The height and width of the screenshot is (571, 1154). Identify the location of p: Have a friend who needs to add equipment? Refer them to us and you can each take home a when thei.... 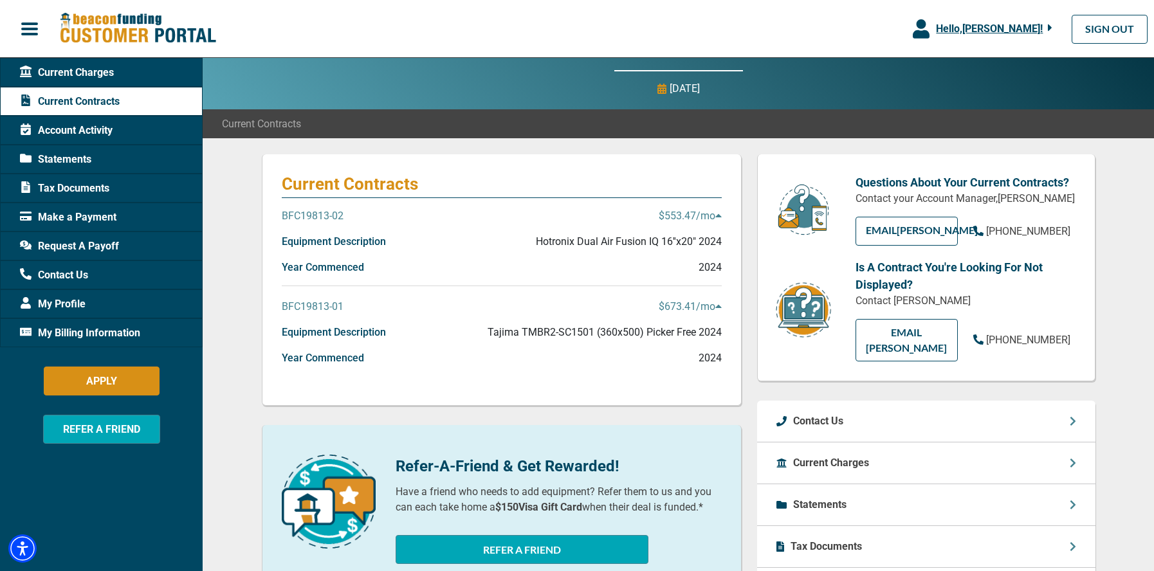
(558, 500).